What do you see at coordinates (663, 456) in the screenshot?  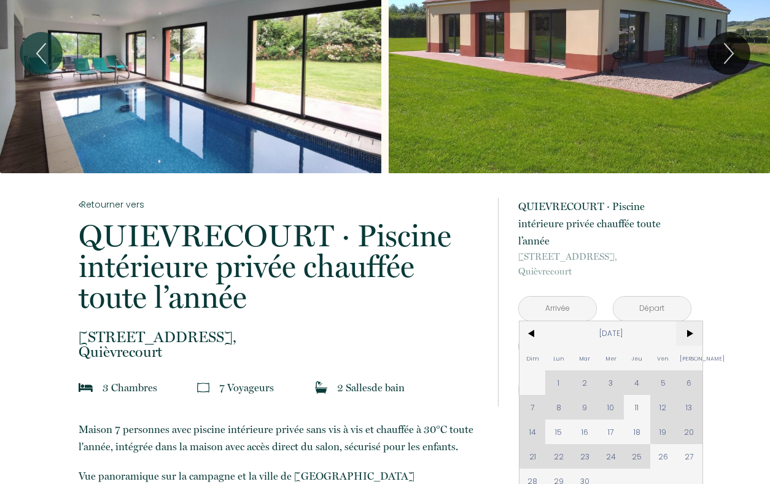 I see `span: 26` at bounding box center [663, 456].